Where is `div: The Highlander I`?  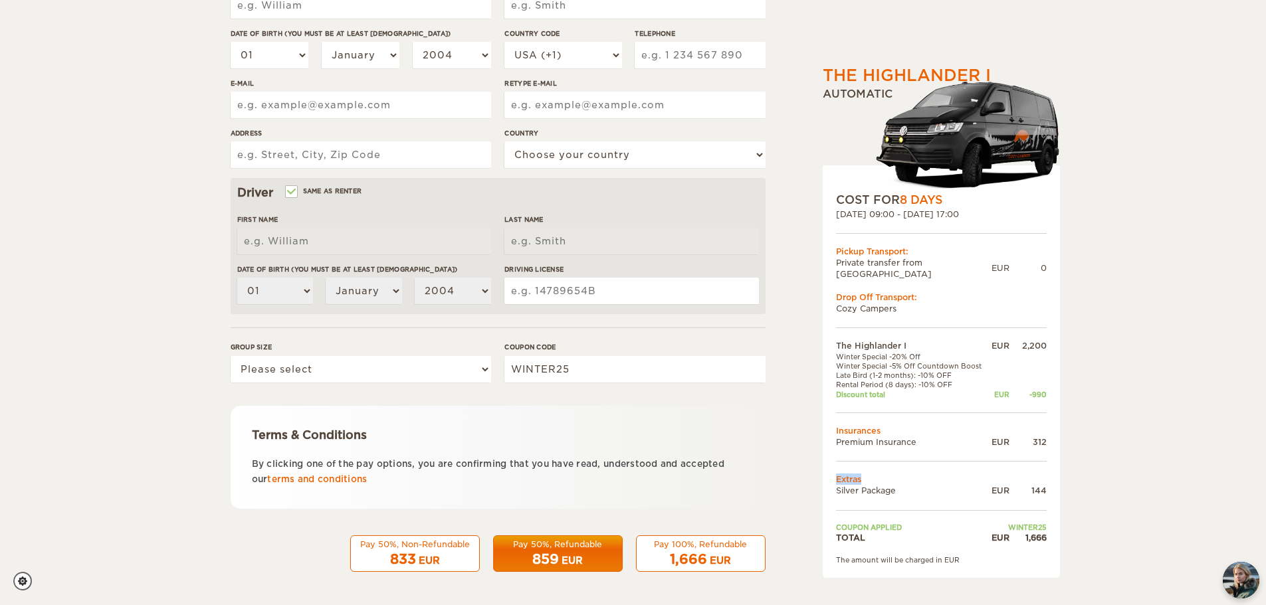
div: The Highlander I is located at coordinates (907, 76).